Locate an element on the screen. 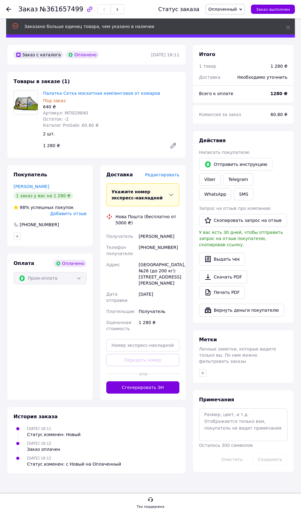 The width and height of the screenshot is (301, 513). div: 1 заказ у вас на 1 280 ₴ is located at coordinates (43, 196).